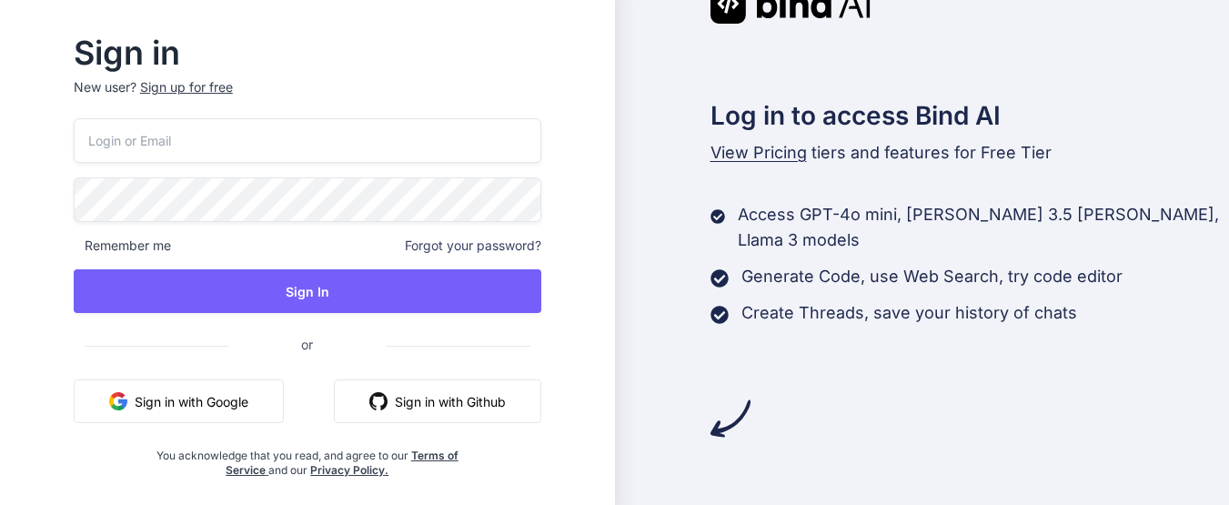  Describe the element at coordinates (307, 98) in the screenshot. I see `p: New user?` at that location.